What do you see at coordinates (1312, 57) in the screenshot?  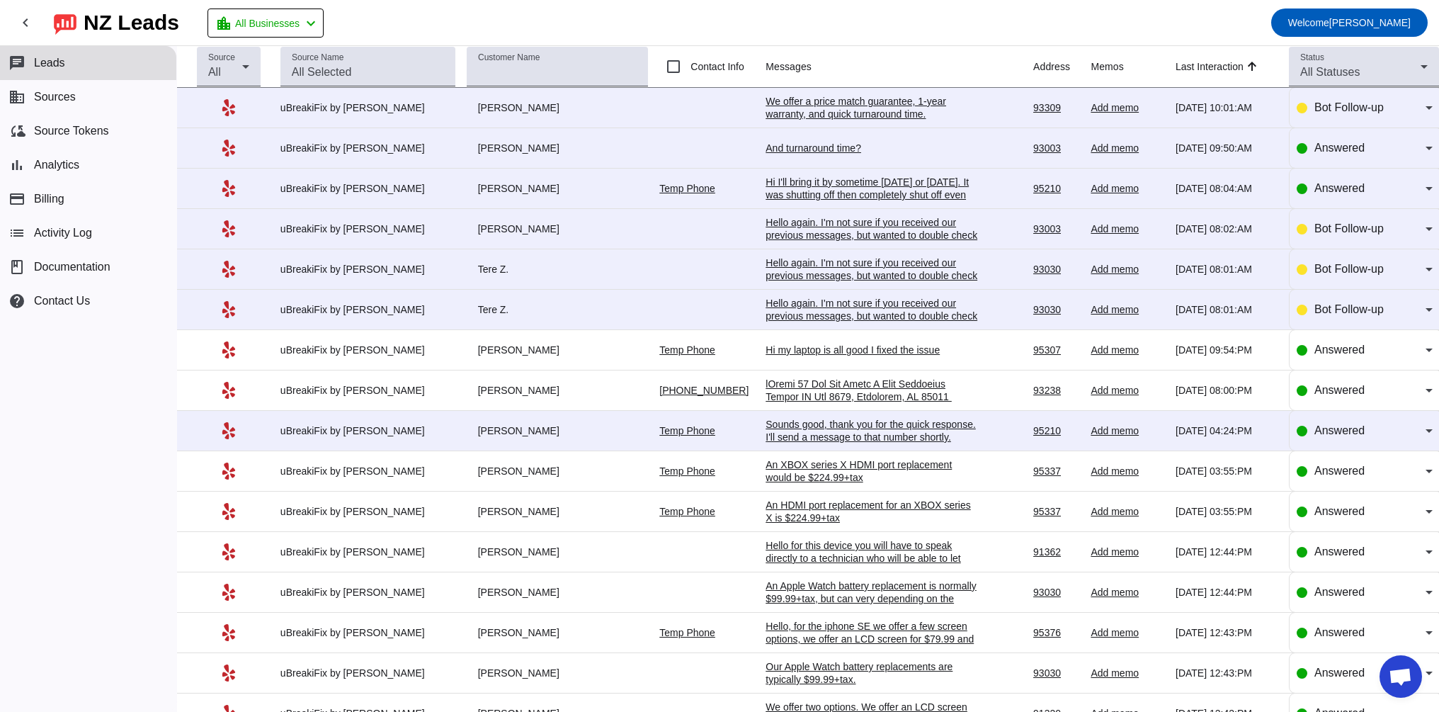 I see `mat-label: Status` at bounding box center [1312, 57].